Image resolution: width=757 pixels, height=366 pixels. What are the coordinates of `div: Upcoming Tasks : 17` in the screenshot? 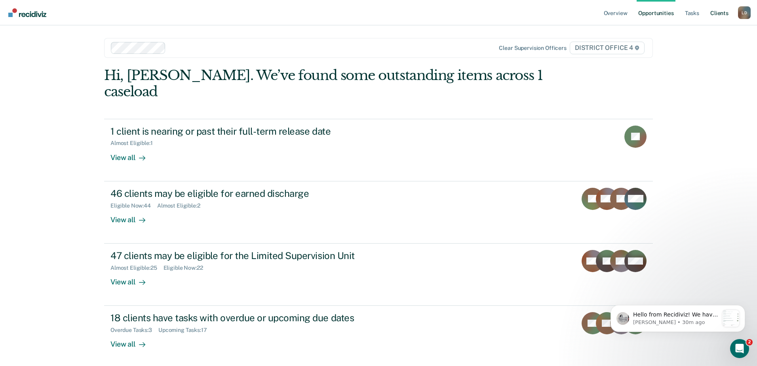 It's located at (186, 330).